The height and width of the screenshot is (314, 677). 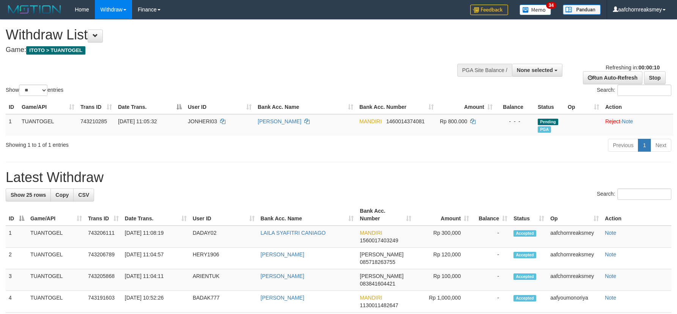 I want to click on div: Showing 1 to 1 of 1 entries, so click(x=141, y=143).